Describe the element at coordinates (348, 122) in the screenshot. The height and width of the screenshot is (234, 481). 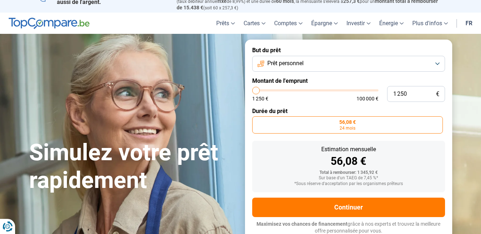
I see `span: 56,08 €` at that location.